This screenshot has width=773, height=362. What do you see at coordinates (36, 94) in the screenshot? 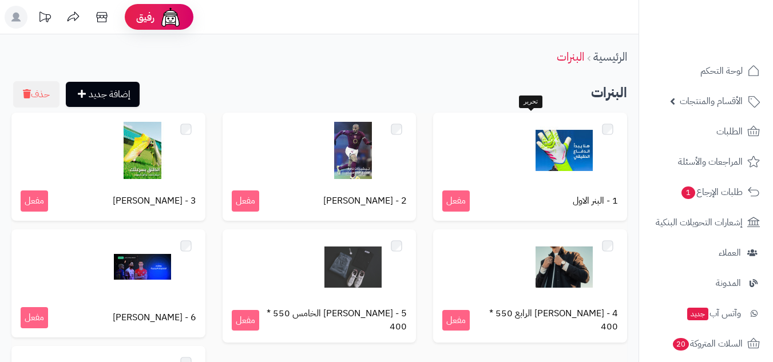
I see `button: حذف` at bounding box center [36, 94].